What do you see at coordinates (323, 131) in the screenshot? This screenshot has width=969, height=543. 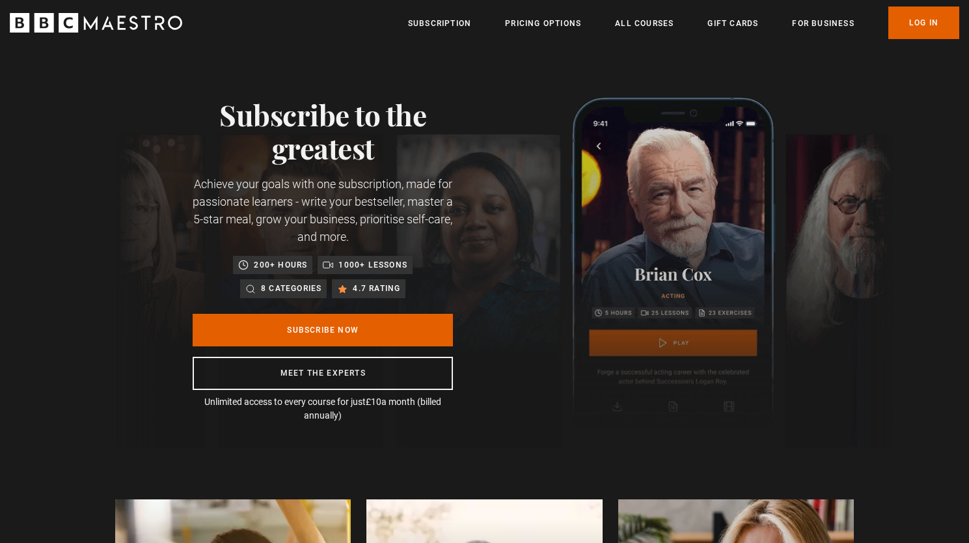 I see `h1: Subscribe to the greatest` at bounding box center [323, 131].